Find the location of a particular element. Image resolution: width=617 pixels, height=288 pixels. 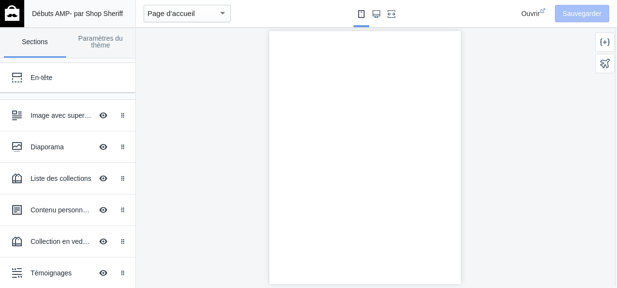

span: Ouvrir is located at coordinates (531, 14).